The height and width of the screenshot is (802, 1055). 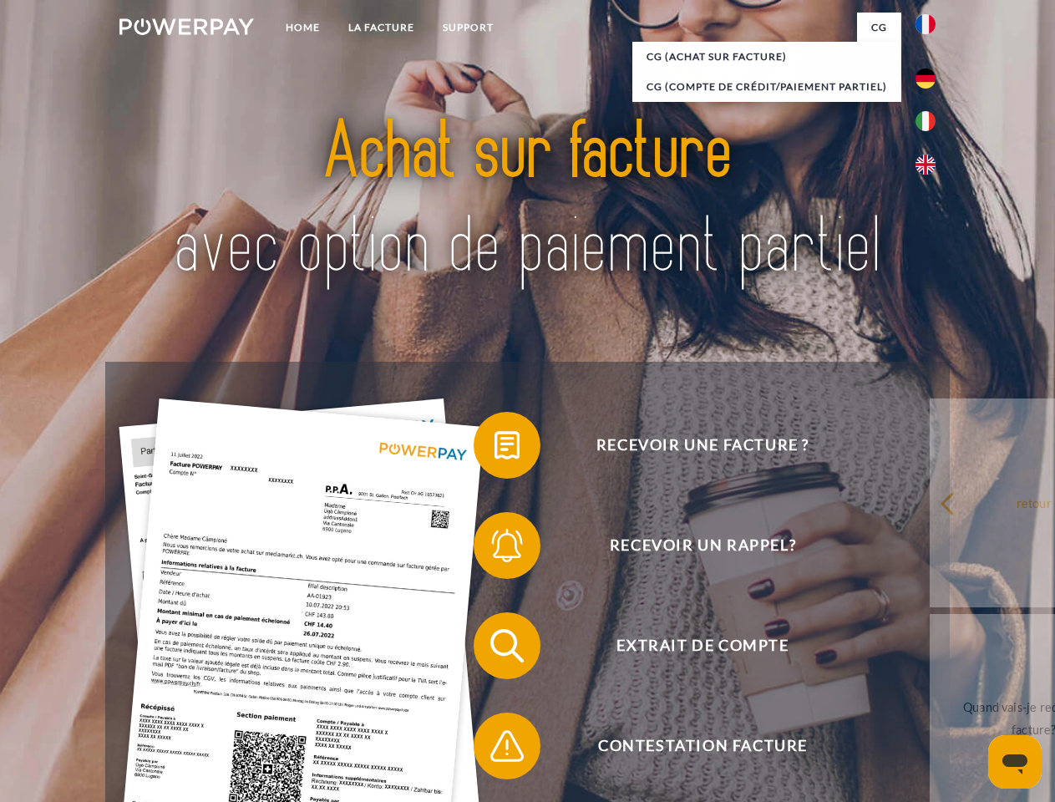 What do you see at coordinates (468, 28) in the screenshot?
I see `a: Support` at bounding box center [468, 28].